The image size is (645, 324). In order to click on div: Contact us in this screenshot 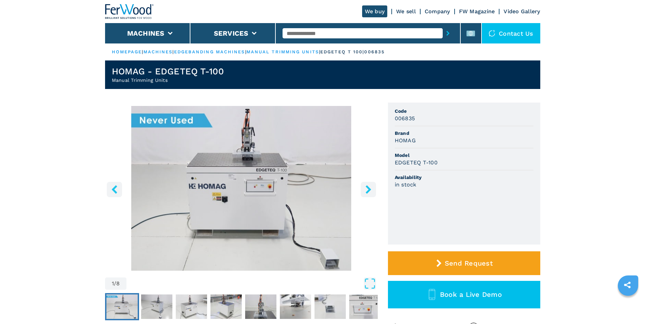, I will do `click(511, 33)`.